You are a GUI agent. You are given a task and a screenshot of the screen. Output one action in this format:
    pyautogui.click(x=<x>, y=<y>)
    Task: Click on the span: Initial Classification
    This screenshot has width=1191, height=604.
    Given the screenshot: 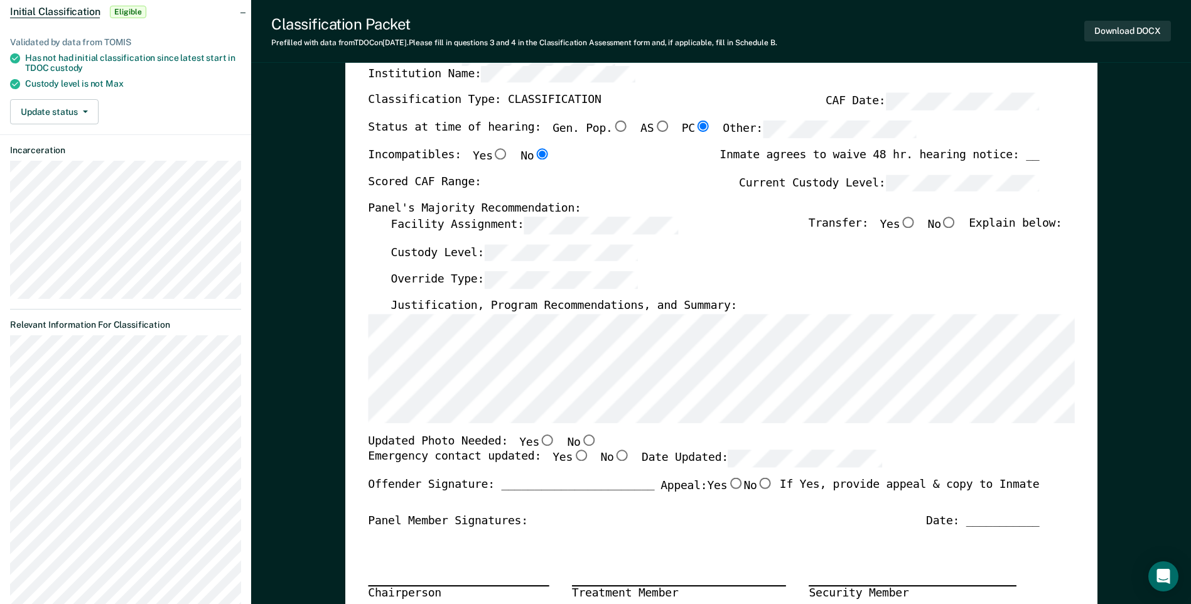 What is the action you would take?
    pyautogui.click(x=55, y=12)
    